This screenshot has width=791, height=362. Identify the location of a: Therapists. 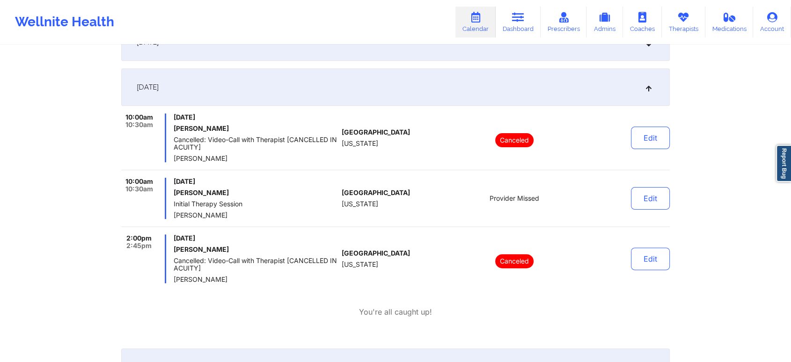
(684, 22).